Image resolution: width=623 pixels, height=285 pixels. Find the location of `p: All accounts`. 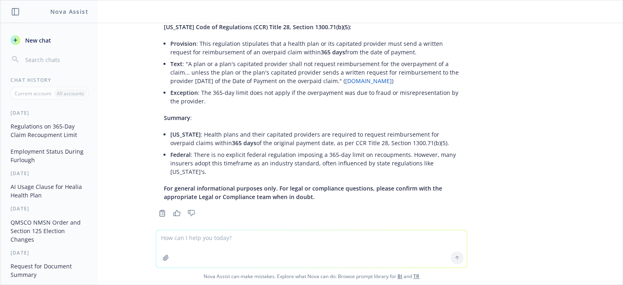

p: All accounts is located at coordinates (70, 93).